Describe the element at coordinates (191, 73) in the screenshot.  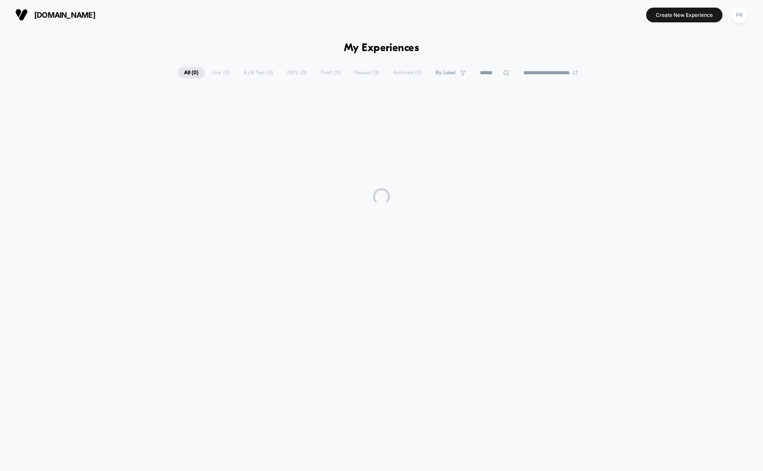
I see `span: All ( 0 )` at that location.